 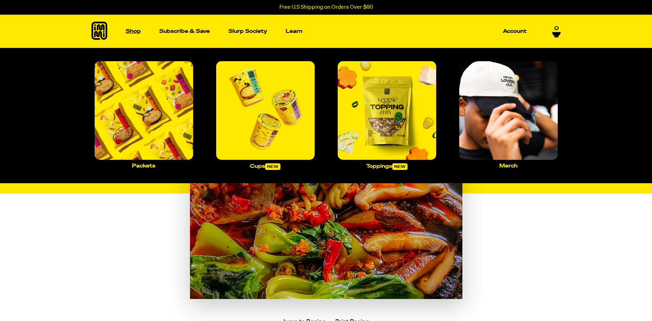 I want to click on img: Cups_large.jpg, so click(x=266, y=110).